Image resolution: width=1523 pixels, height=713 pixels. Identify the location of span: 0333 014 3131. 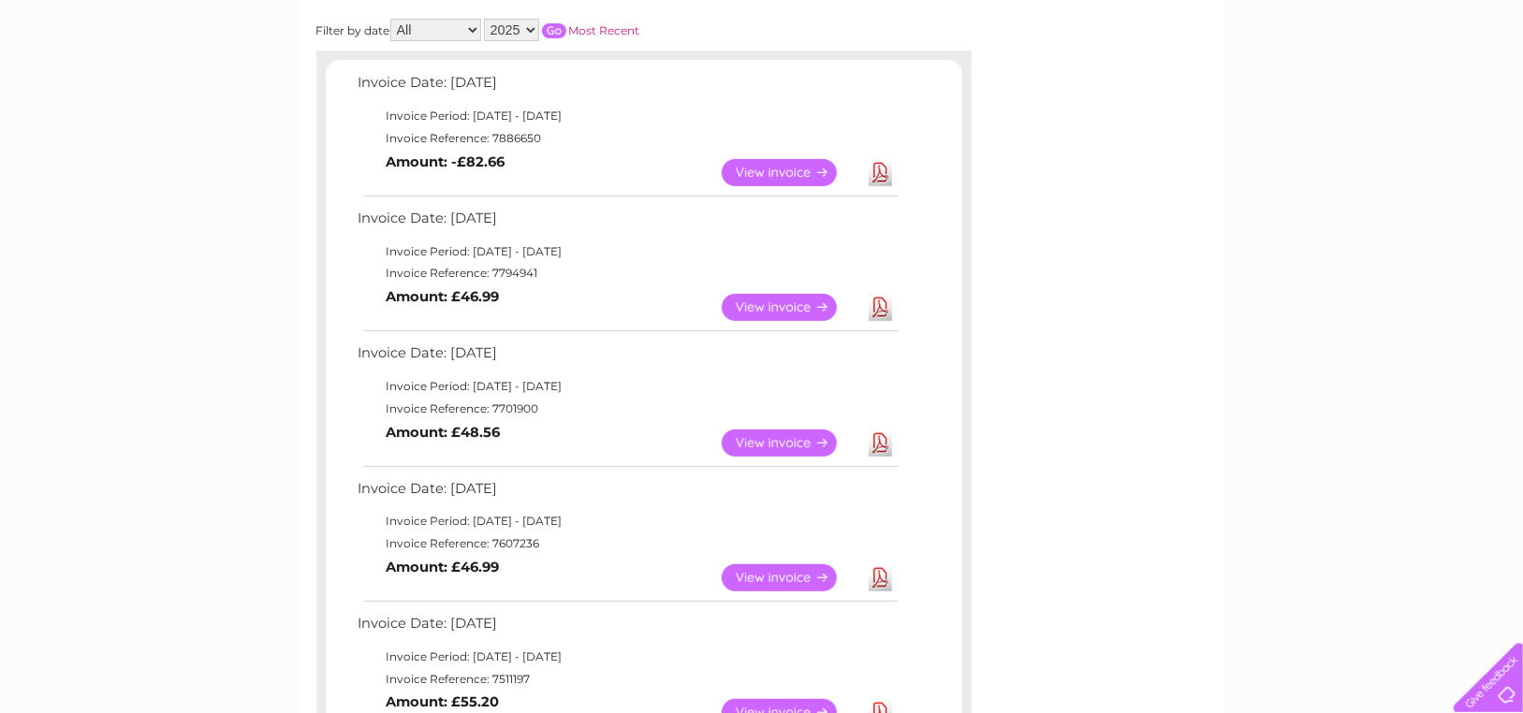
(1235, 21).